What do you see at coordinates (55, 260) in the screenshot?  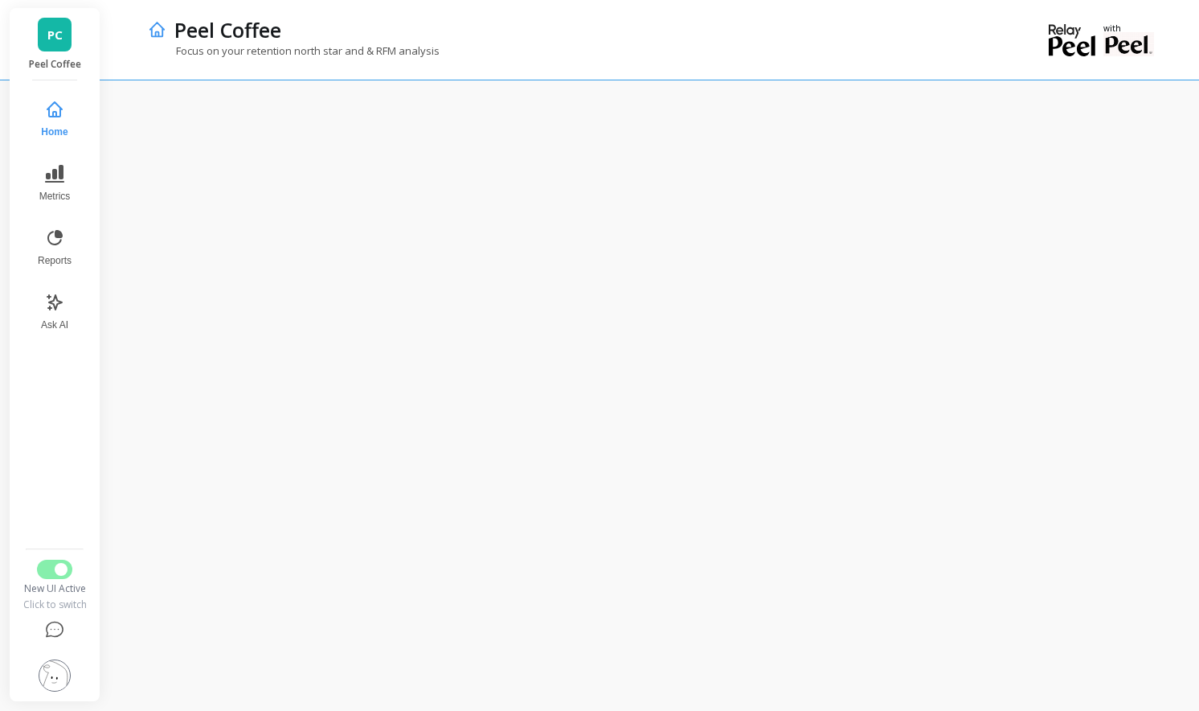 I see `span: Reports` at bounding box center [55, 260].